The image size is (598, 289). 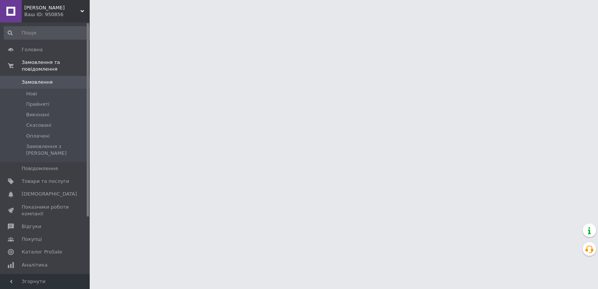 What do you see at coordinates (32, 239) in the screenshot?
I see `span: Покупці` at bounding box center [32, 239].